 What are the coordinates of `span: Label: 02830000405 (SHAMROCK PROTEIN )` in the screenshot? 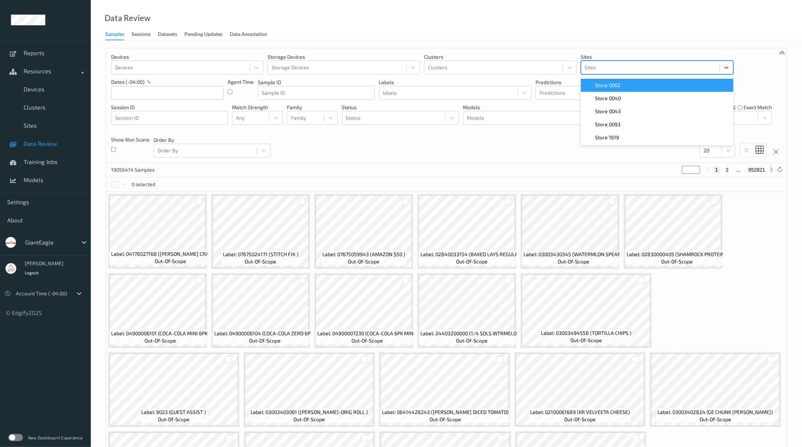 It's located at (677, 255).